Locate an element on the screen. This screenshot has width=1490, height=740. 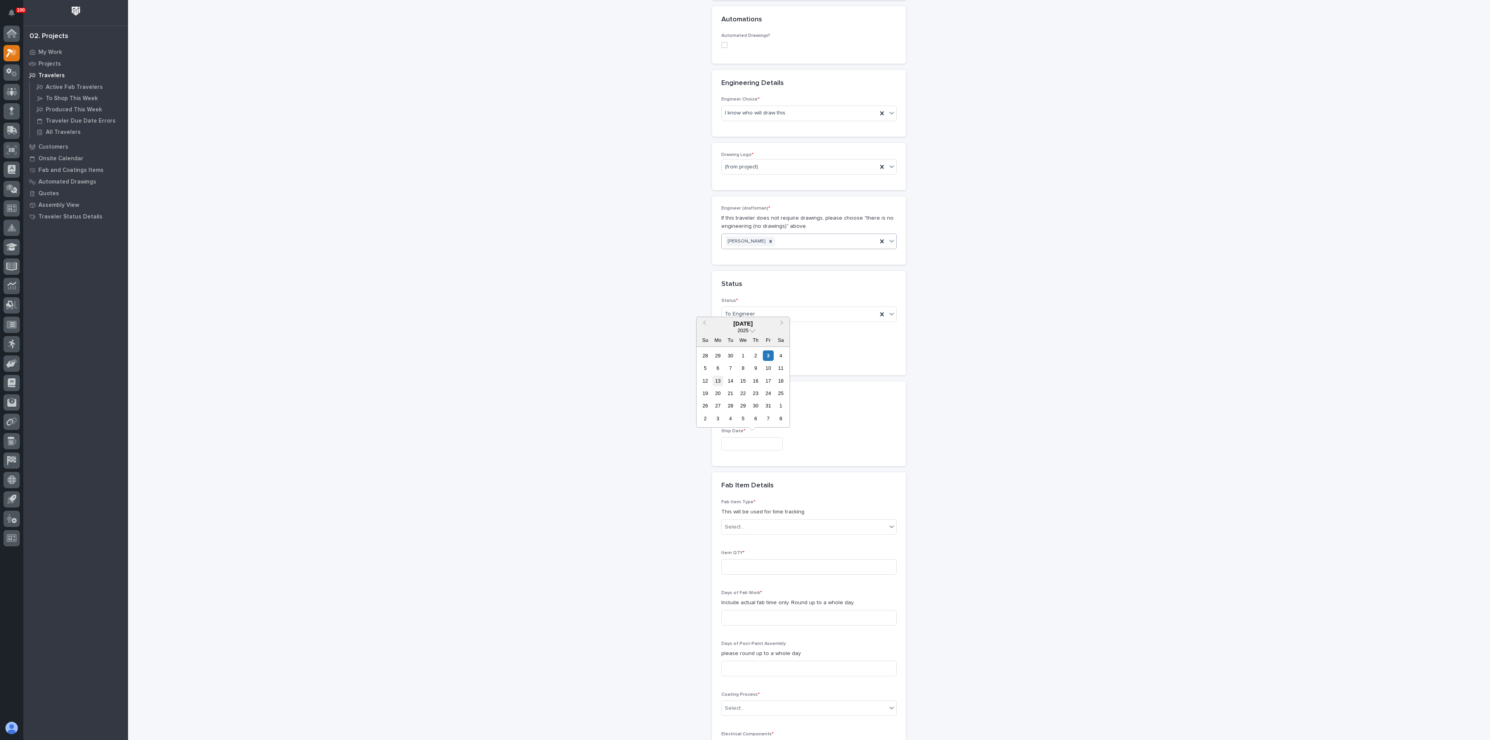
div: Choose Wednesday, November 5th, 2025 is located at coordinates (743, 418).